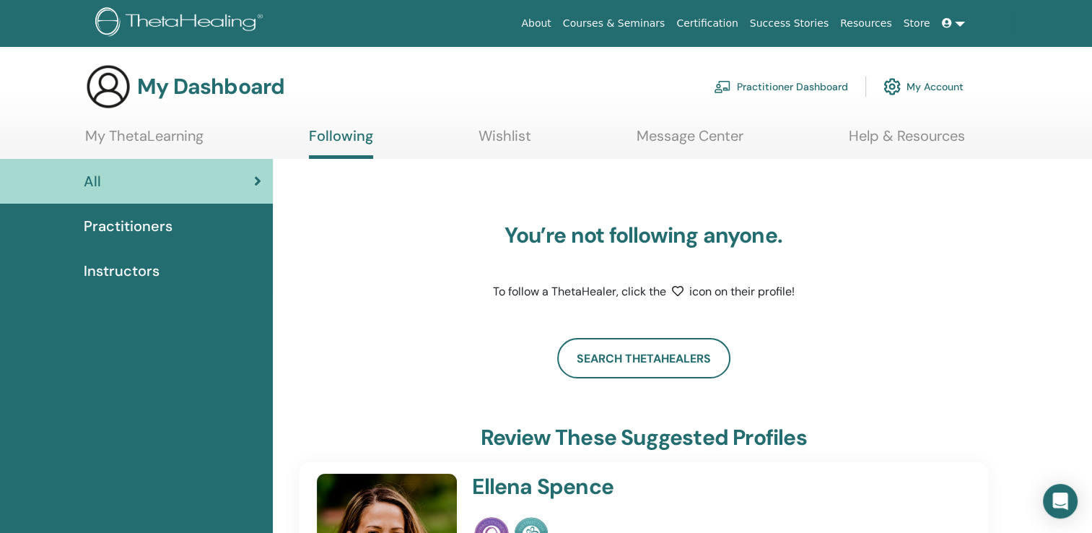 Image resolution: width=1092 pixels, height=533 pixels. I want to click on a: Courses & Seminars, so click(614, 23).